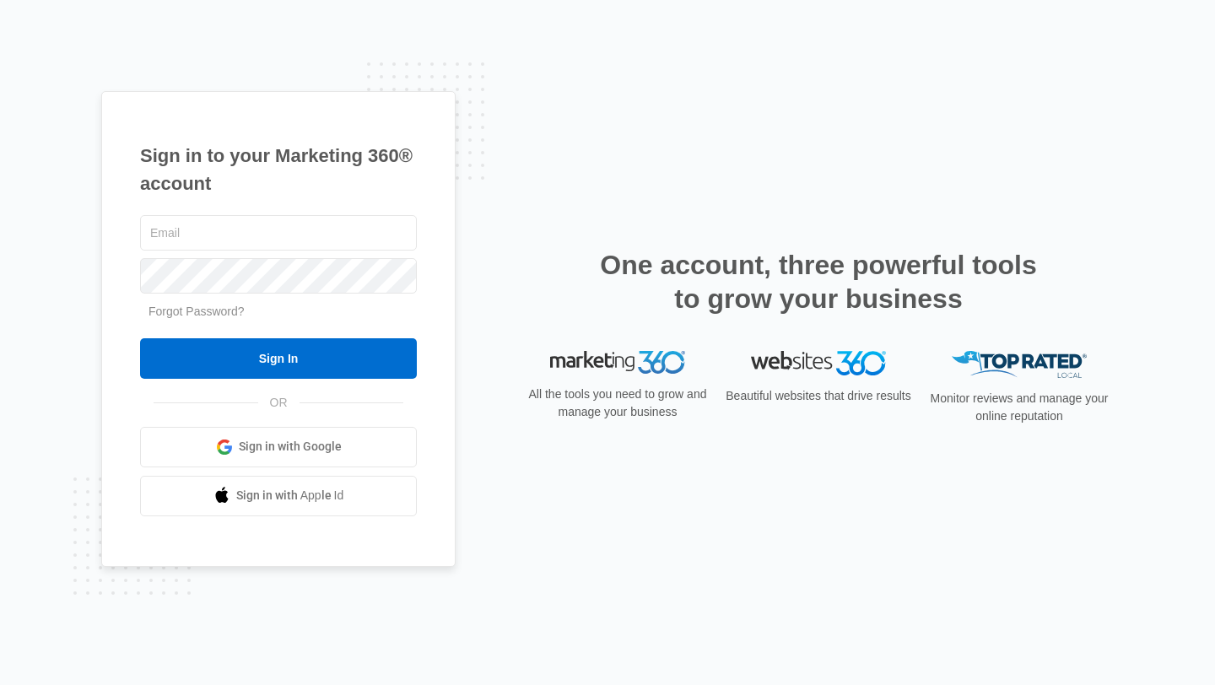 The image size is (1215, 685). Describe the element at coordinates (1019, 364) in the screenshot. I see `img: Top Rated Local` at that location.